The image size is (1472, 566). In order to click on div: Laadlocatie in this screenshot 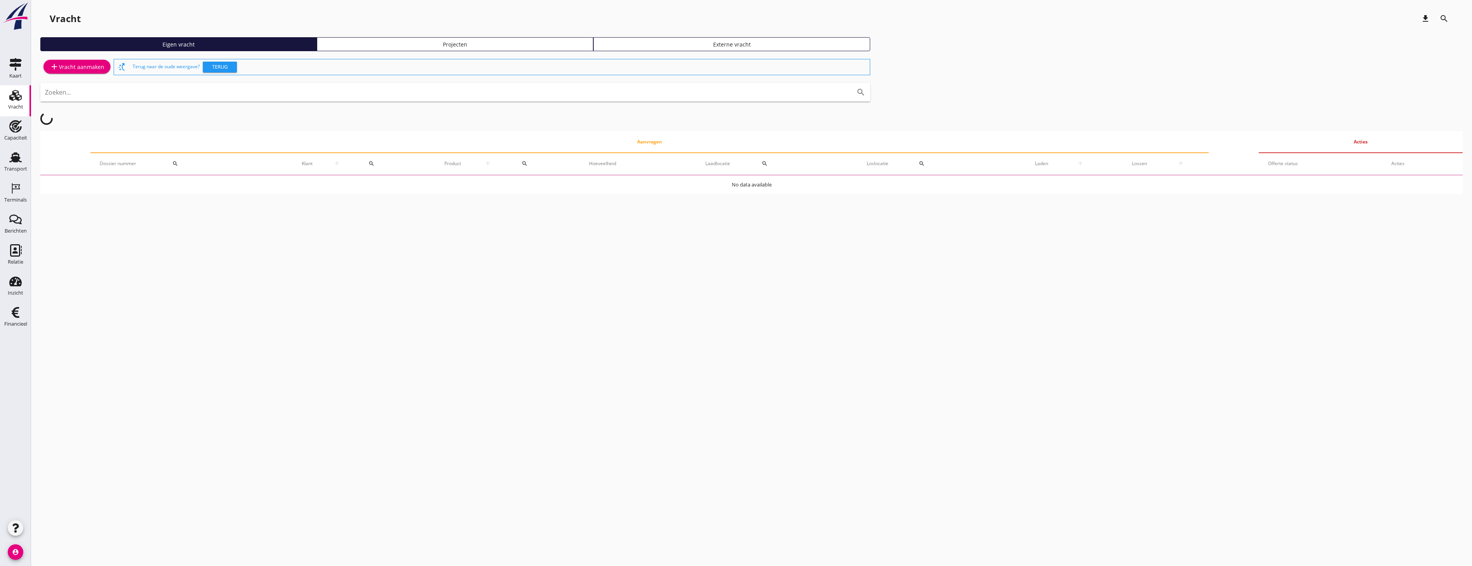, I will do `click(777, 164)`.